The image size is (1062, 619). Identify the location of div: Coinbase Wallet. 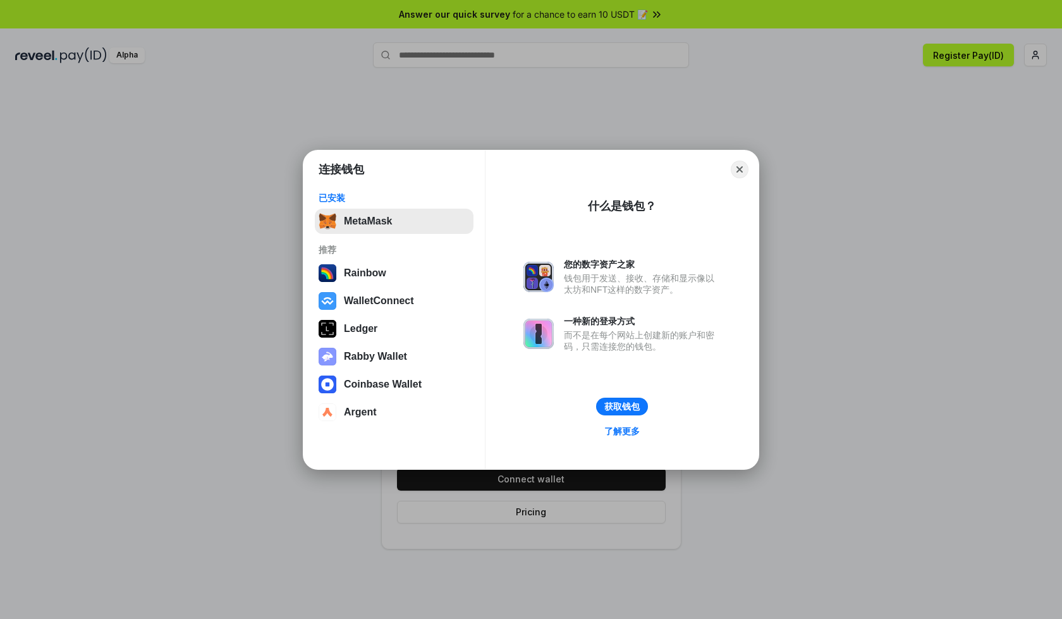
(382, 384).